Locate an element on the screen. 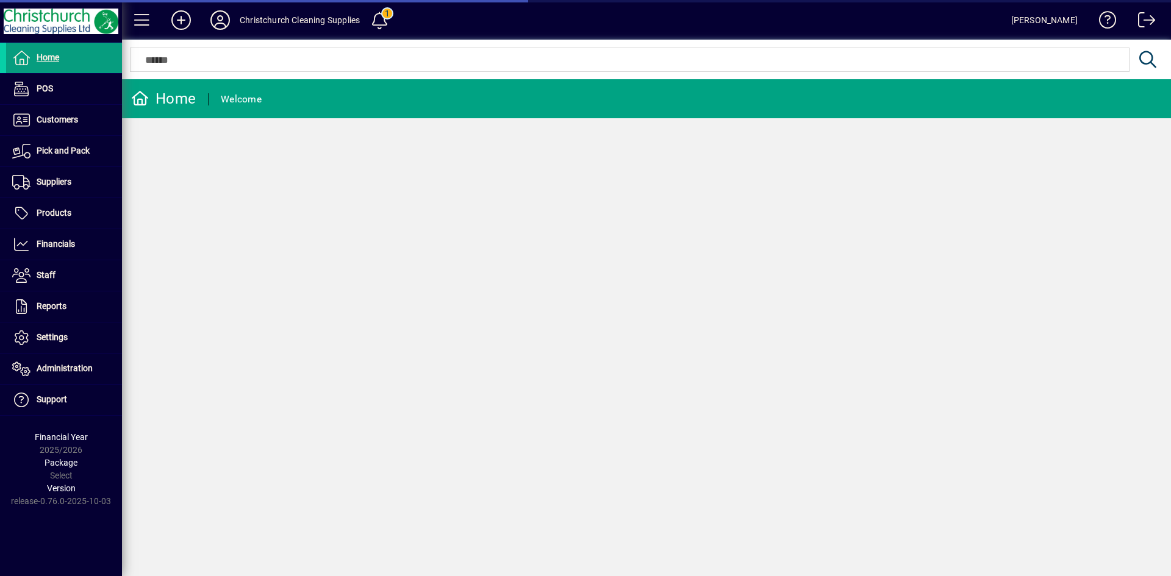 This screenshot has width=1171, height=576. a: Products is located at coordinates (64, 213).